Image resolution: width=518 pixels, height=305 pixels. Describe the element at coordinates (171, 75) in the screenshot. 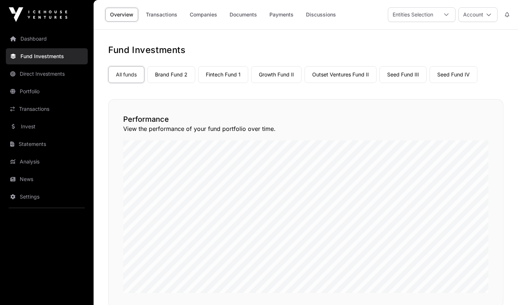

I see `a: Brand Fund 2` at that location.